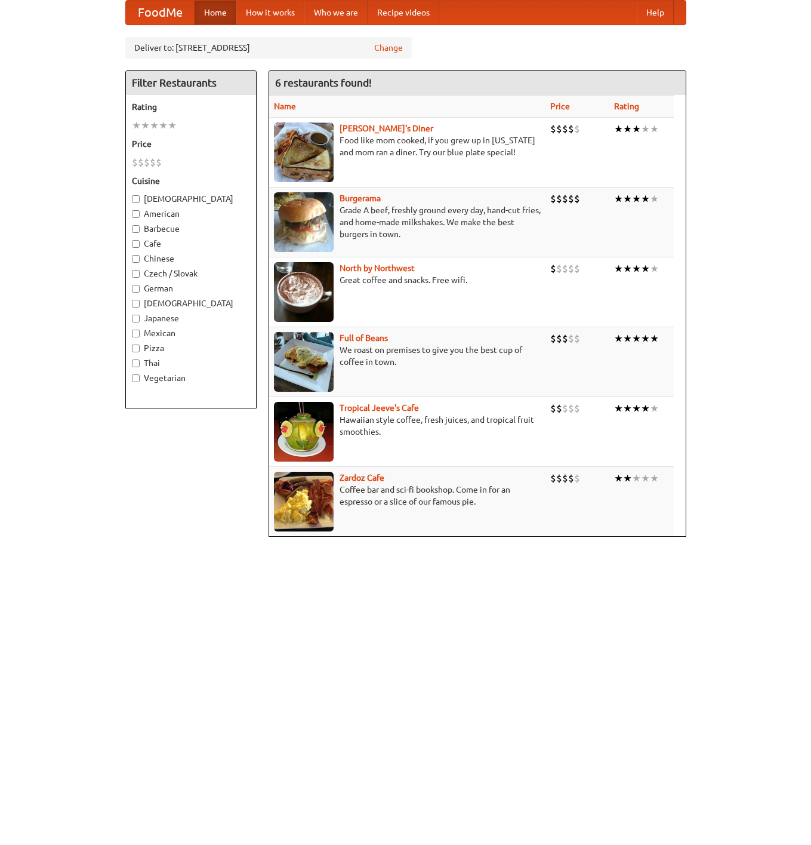  What do you see at coordinates (377, 268) in the screenshot?
I see `b: North by Northwest` at bounding box center [377, 268].